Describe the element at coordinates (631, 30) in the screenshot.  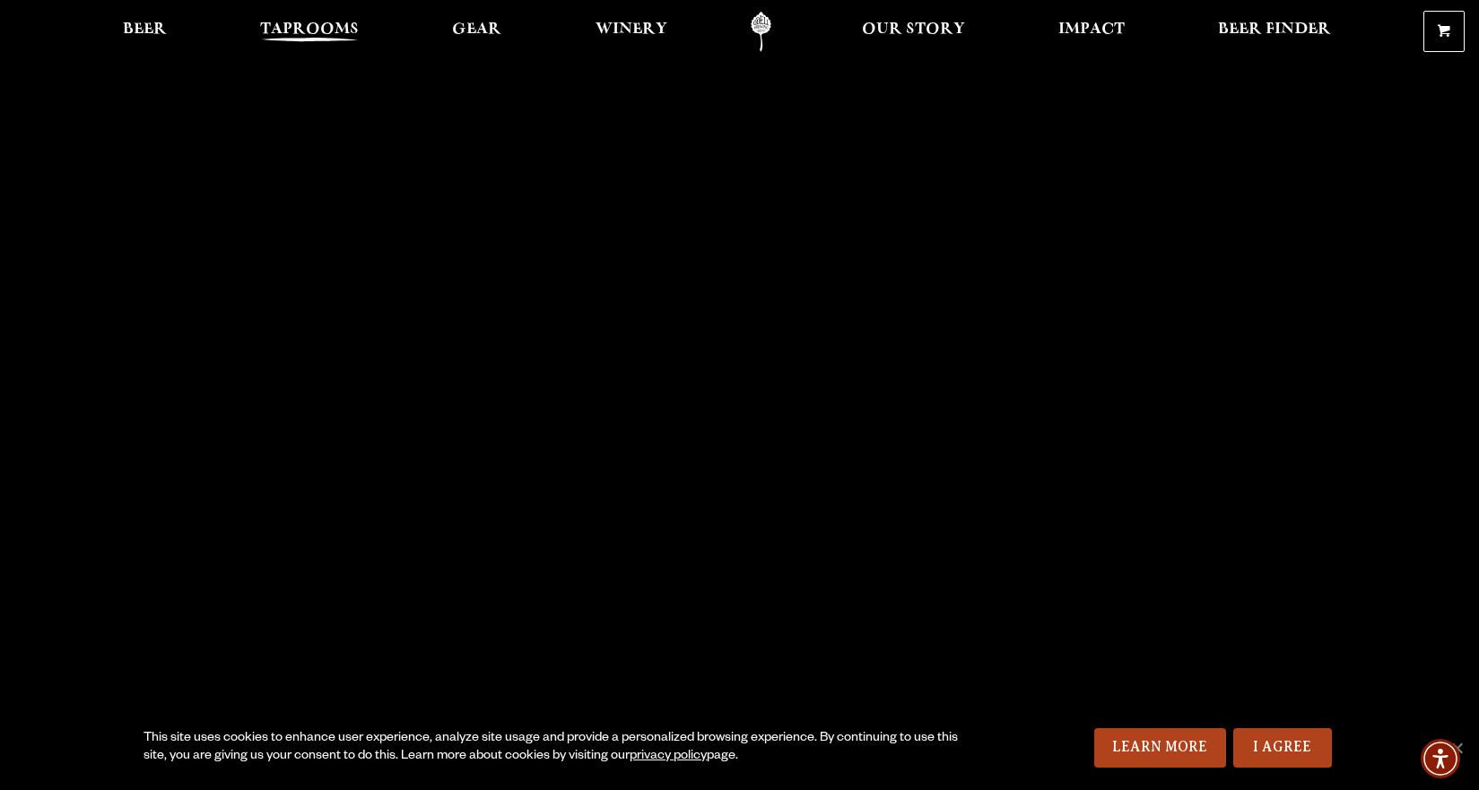
I see `span: Winery` at that location.